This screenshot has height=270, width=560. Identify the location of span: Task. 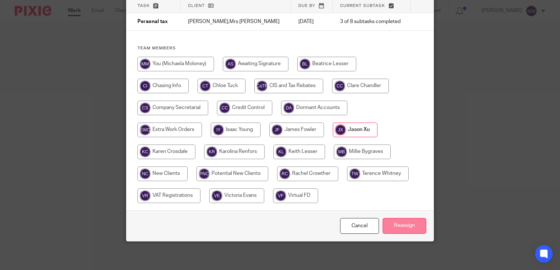
(144, 5).